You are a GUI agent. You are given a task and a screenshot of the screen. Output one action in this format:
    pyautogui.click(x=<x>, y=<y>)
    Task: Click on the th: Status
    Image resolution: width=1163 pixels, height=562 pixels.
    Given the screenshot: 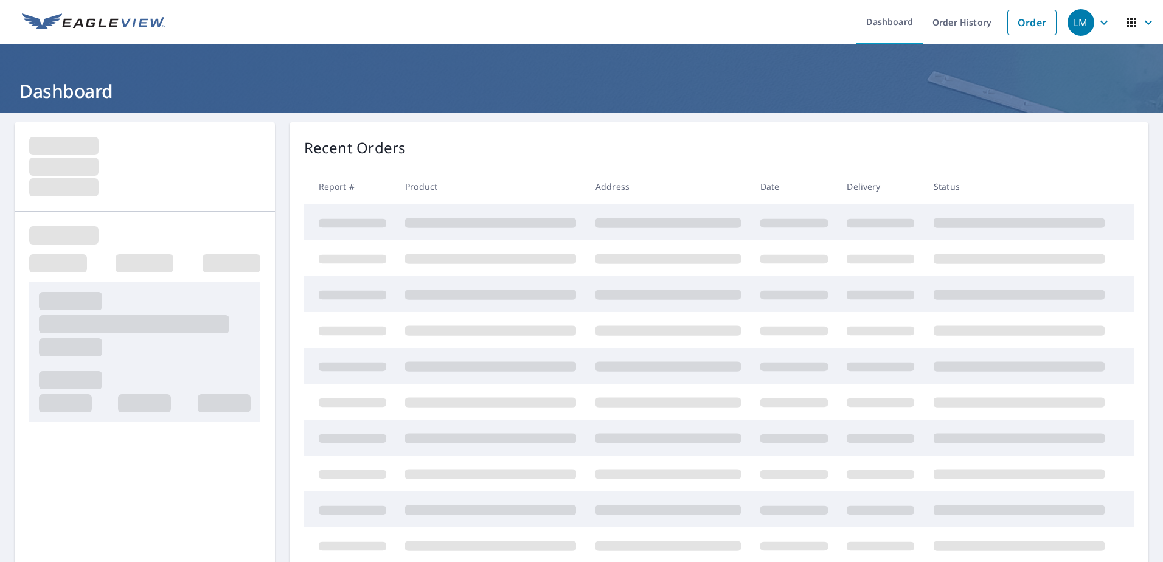 What is the action you would take?
    pyautogui.click(x=1019, y=186)
    